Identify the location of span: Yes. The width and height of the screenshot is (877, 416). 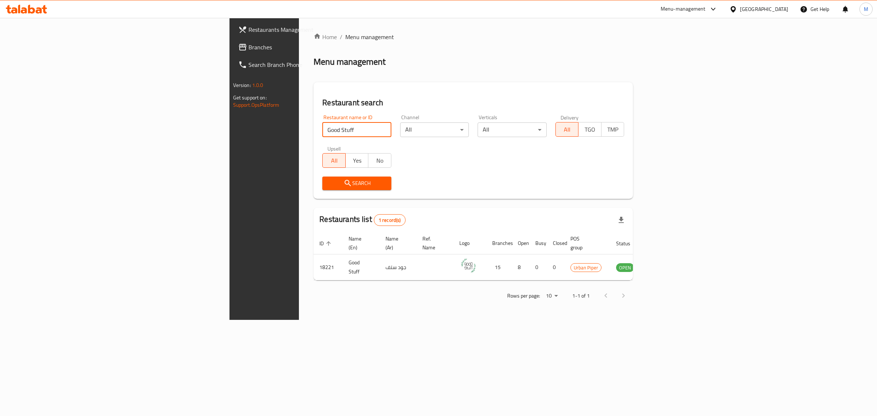
(357, 160).